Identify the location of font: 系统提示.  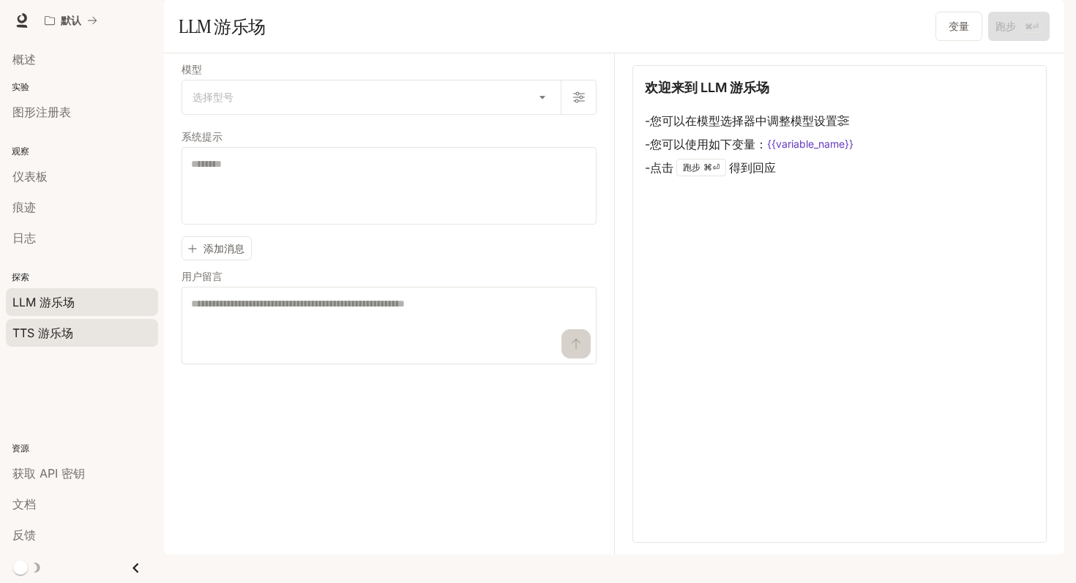
(202, 136).